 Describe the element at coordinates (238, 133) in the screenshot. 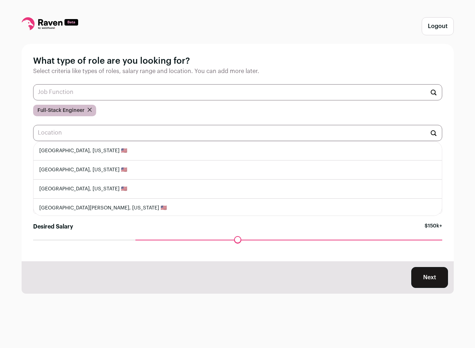

I see `input: Location` at that location.